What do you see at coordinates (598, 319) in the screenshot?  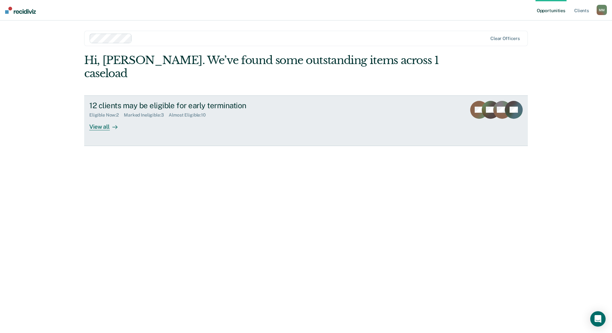 I see `div: Open Intercom Messenger` at bounding box center [598, 319].